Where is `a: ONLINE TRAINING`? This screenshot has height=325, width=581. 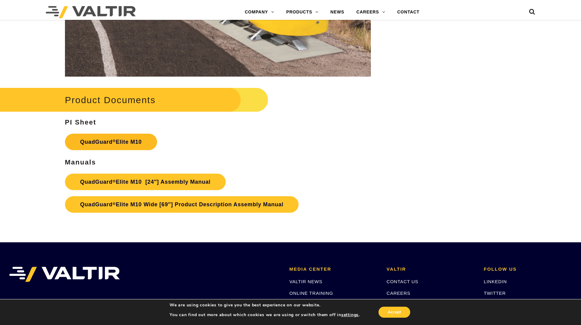
a: ONLINE TRAINING is located at coordinates (311, 293).